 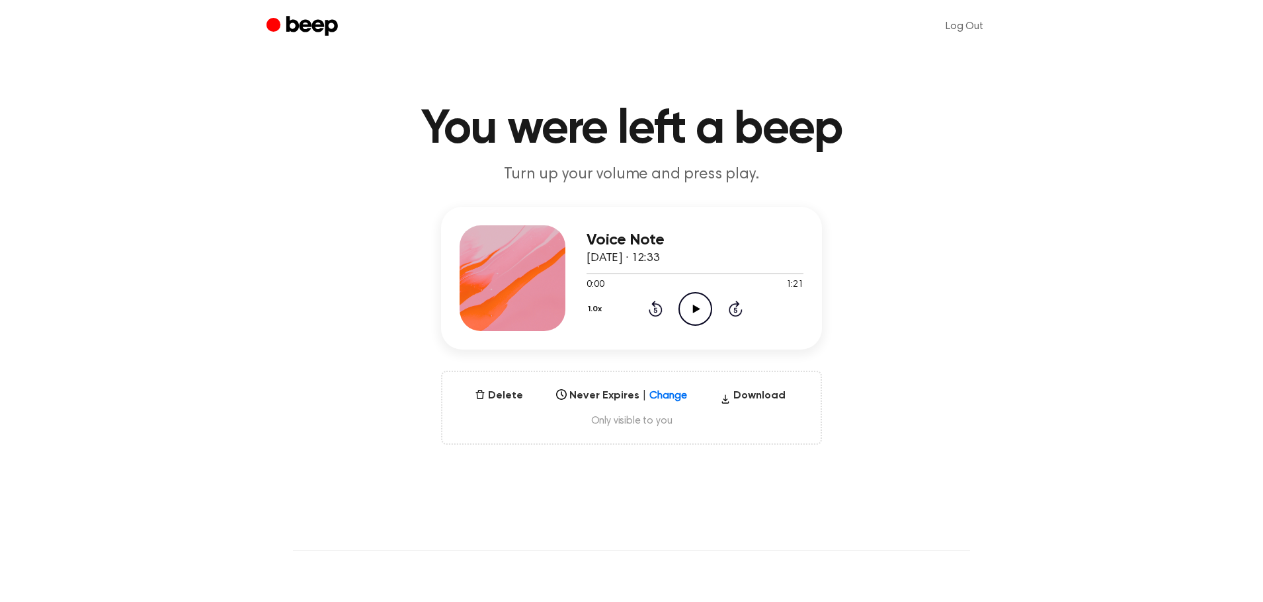 I want to click on span: Only visible to you, so click(x=631, y=421).